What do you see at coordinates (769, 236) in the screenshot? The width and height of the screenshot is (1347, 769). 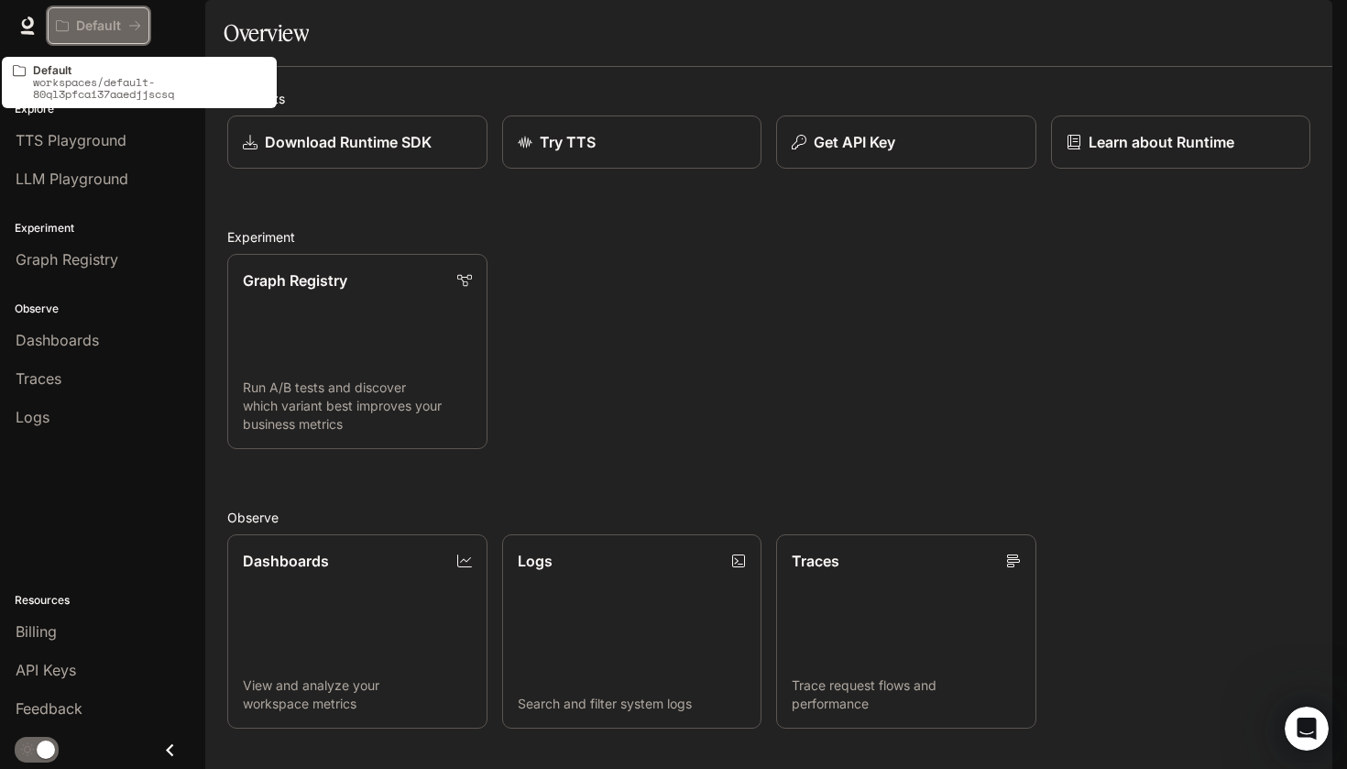 I see `h2: Experiment` at bounding box center [769, 236].